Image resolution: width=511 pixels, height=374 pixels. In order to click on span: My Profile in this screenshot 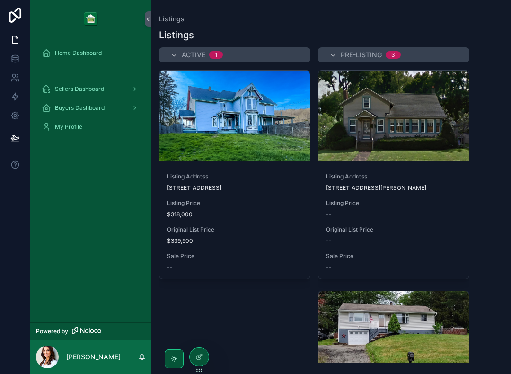, I will do `click(69, 127)`.